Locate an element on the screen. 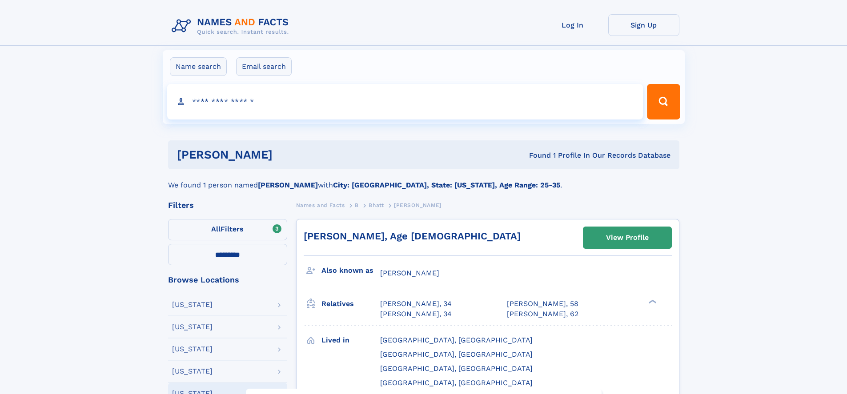 The image size is (847, 394). a: Bhatt is located at coordinates (376, 205).